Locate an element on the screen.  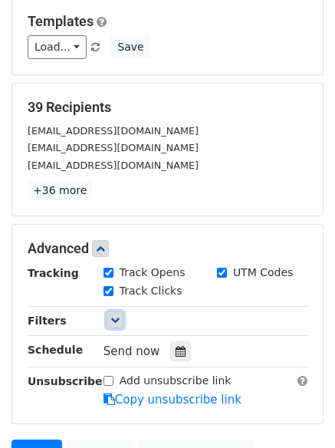
label: Track Opens is located at coordinates (153, 272).